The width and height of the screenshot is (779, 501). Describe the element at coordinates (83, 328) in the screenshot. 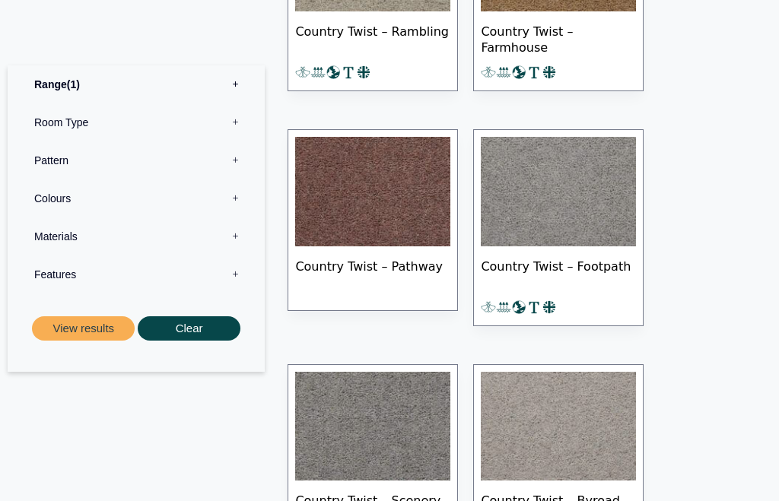

I see `button: View results` at that location.